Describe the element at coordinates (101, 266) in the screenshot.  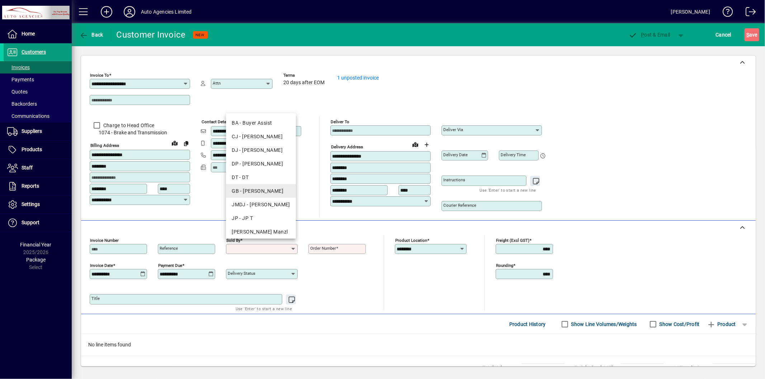
I see `mat-label: Invoice date` at that location.